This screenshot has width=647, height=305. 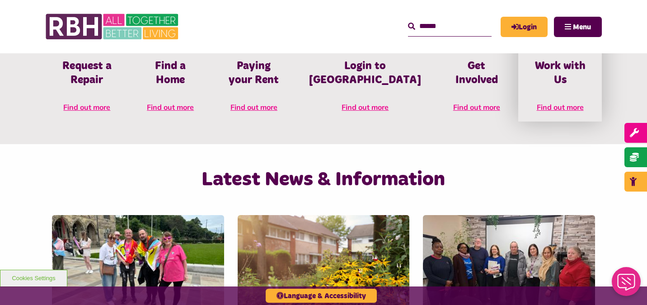 I want to click on a: Find A Home Find a Home Find out more, so click(x=170, y=70).